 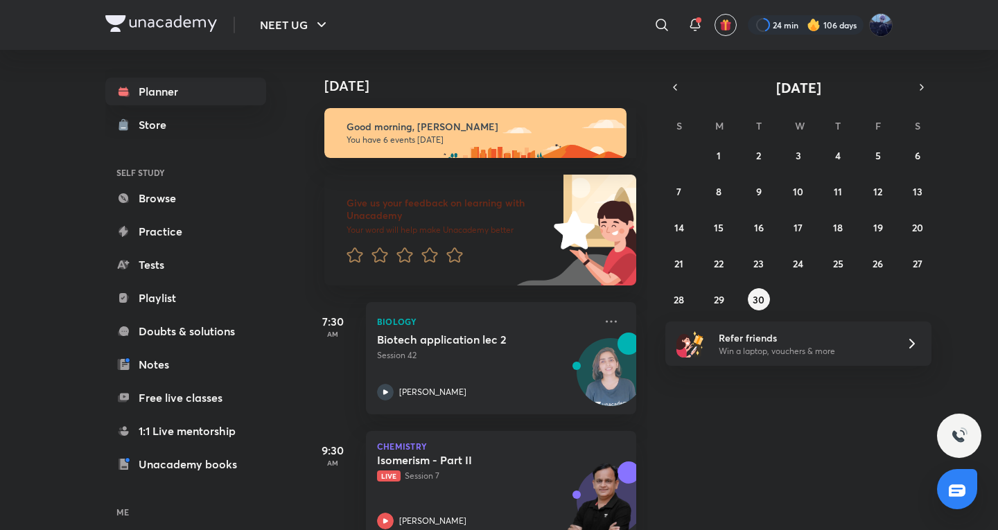 What do you see at coordinates (486, 321) in the screenshot?
I see `p: Biology` at bounding box center [486, 321].